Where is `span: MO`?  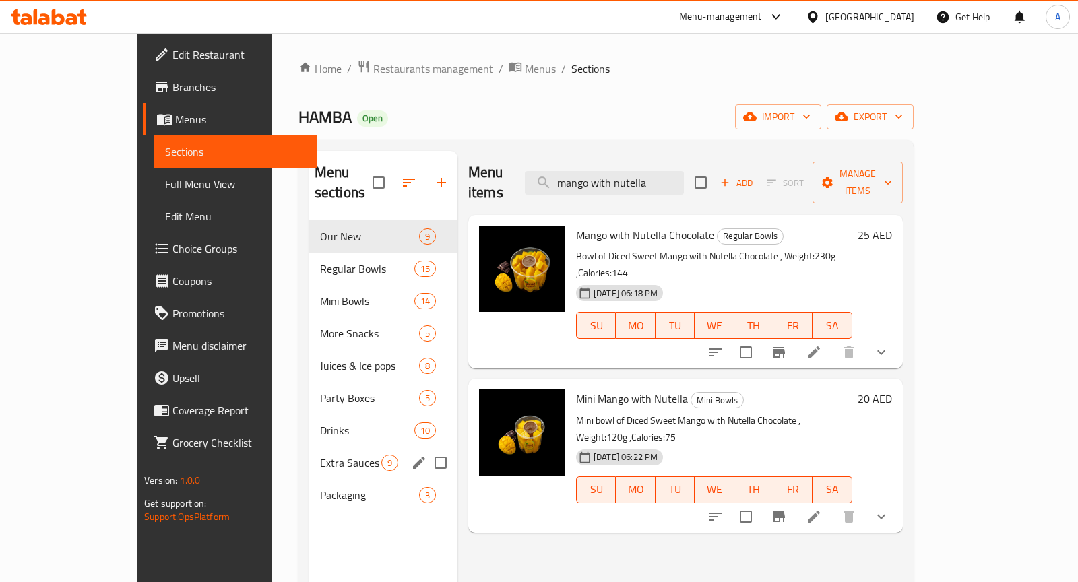 span: MO is located at coordinates (636, 489).